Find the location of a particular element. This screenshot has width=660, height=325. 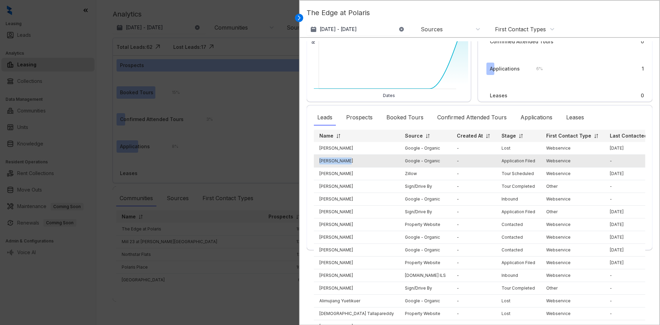

div: Prospects is located at coordinates (359, 117).